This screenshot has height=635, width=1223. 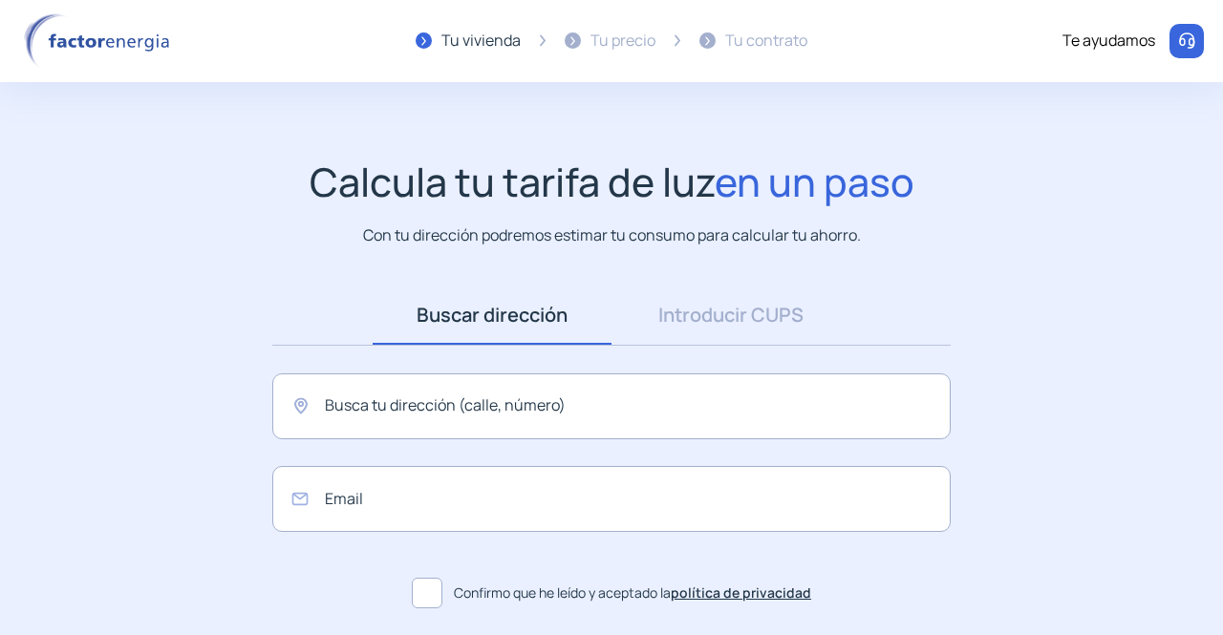 What do you see at coordinates (766, 41) in the screenshot?
I see `div: Tu contrato` at bounding box center [766, 41].